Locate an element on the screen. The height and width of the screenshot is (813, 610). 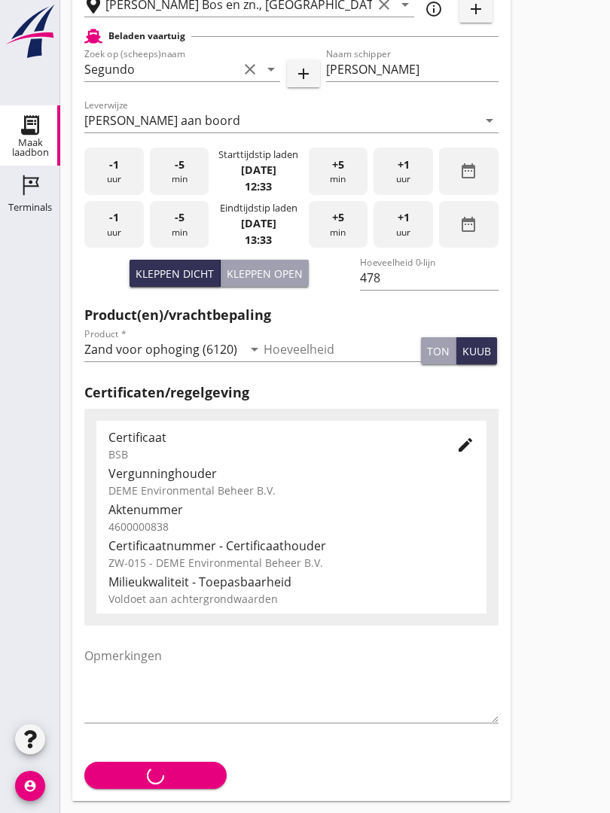
img: logo-small.a267ee39.svg is located at coordinates (30, 32).